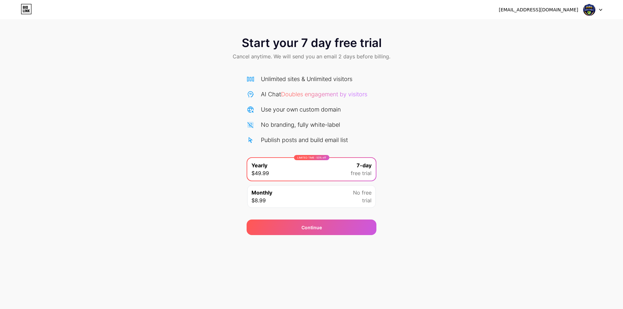  I want to click on span: free trial, so click(361, 173).